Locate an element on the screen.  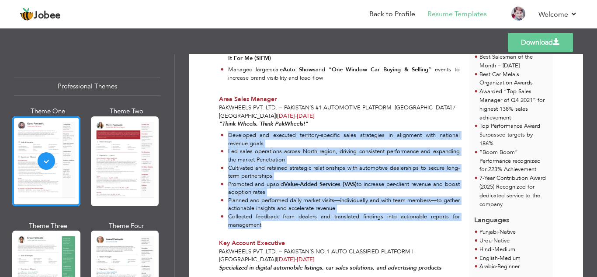
a: Download is located at coordinates (541, 42).